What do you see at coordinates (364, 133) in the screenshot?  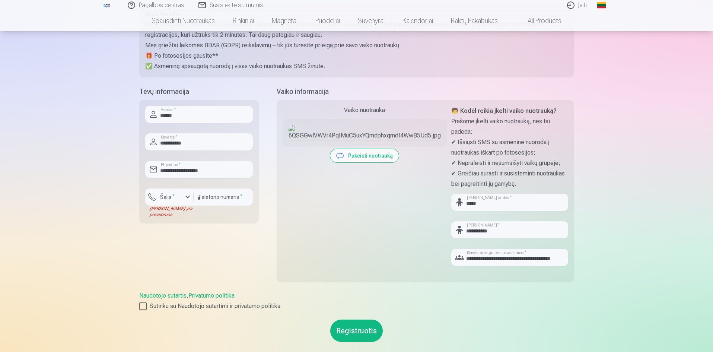 I see `img: 6QSGGwlVWVr4PqIMuC5uxYQmdphxqmdI4WwB5Ud5.jpg` at bounding box center [364, 133].